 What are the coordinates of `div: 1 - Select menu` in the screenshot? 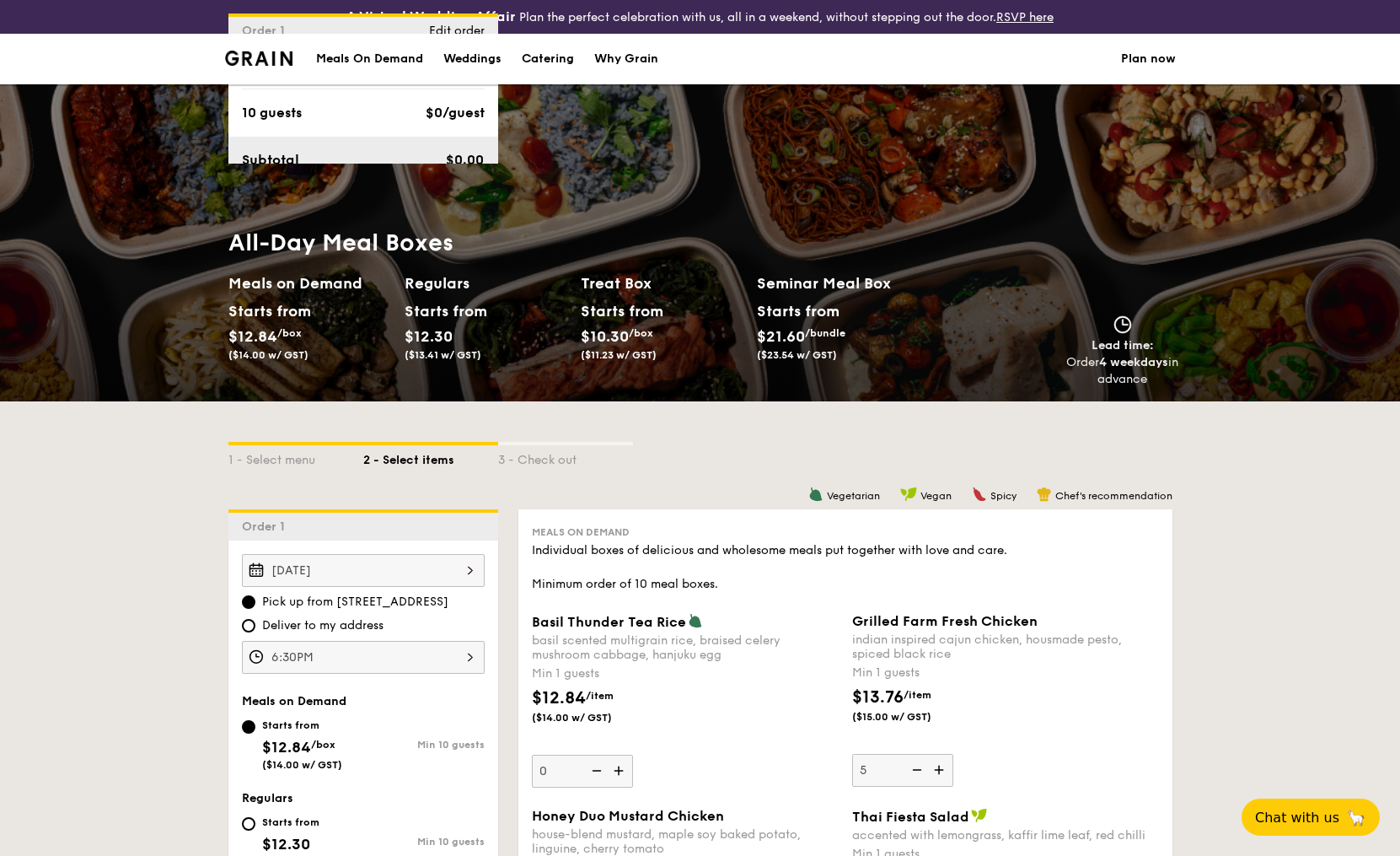 It's located at (296, 457).